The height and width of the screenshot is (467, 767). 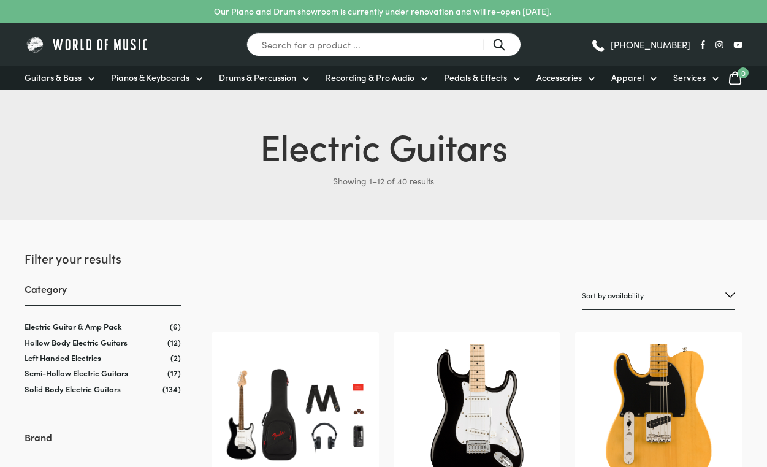 I want to click on span: Guitars & Bass, so click(x=53, y=77).